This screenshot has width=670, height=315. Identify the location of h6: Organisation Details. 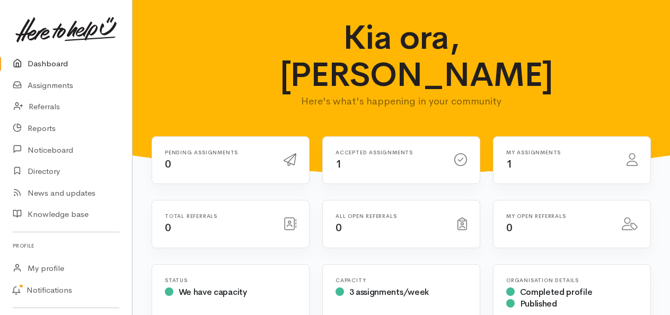
(572, 280).